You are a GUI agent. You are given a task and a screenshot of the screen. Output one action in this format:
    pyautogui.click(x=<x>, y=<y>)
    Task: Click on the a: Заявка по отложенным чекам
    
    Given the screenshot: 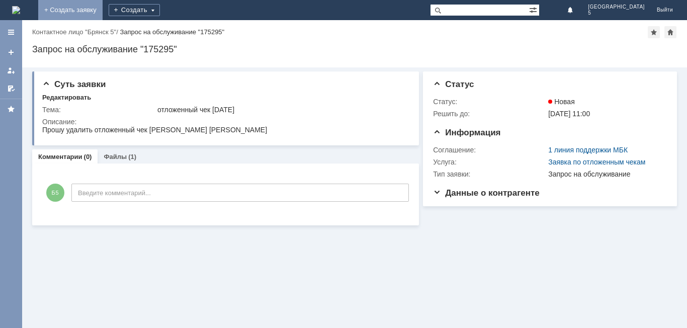 What is the action you would take?
    pyautogui.click(x=596, y=162)
    